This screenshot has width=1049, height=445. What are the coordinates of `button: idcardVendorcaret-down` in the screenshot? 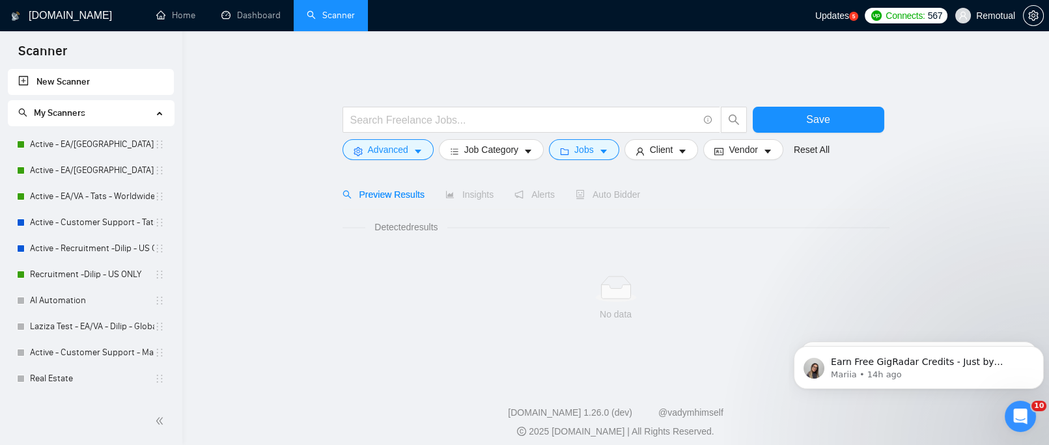 It's located at (743, 150).